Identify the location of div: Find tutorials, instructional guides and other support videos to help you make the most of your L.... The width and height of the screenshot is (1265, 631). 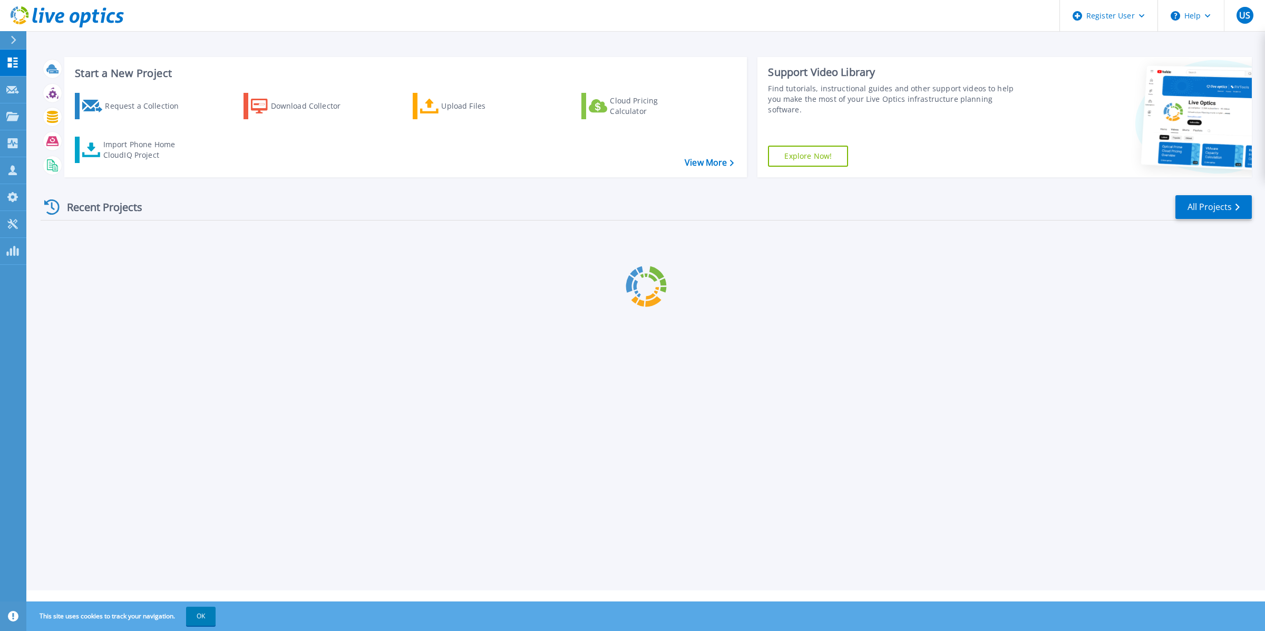
(895, 99).